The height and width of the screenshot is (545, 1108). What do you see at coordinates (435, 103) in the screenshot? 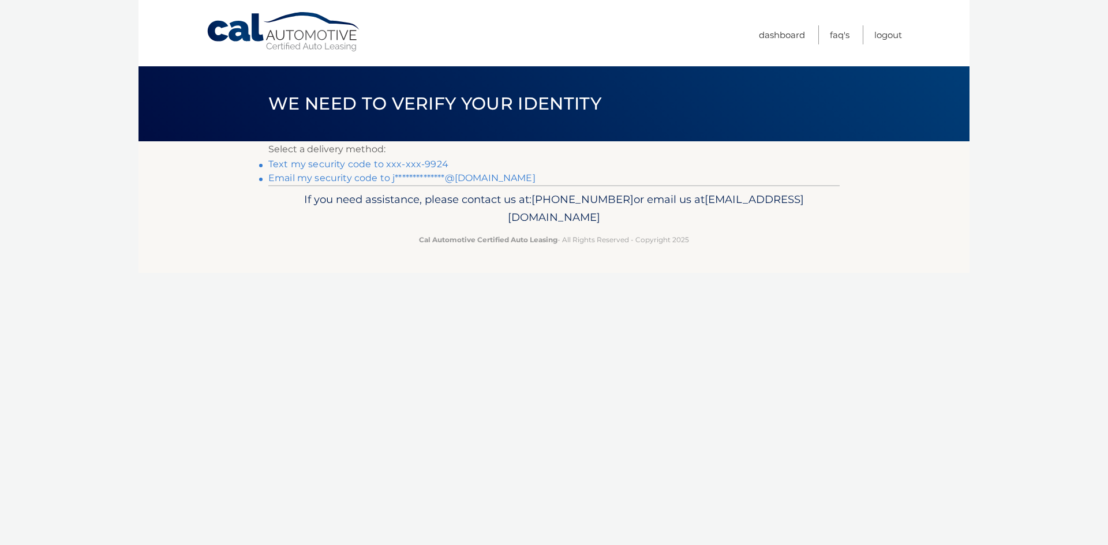
I see `span: We need to verify your identity` at bounding box center [435, 103].